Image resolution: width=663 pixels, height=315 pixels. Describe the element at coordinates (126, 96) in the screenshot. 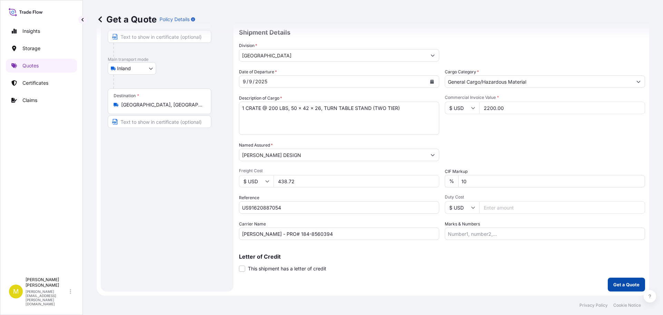

I see `div: Destination` at that location.